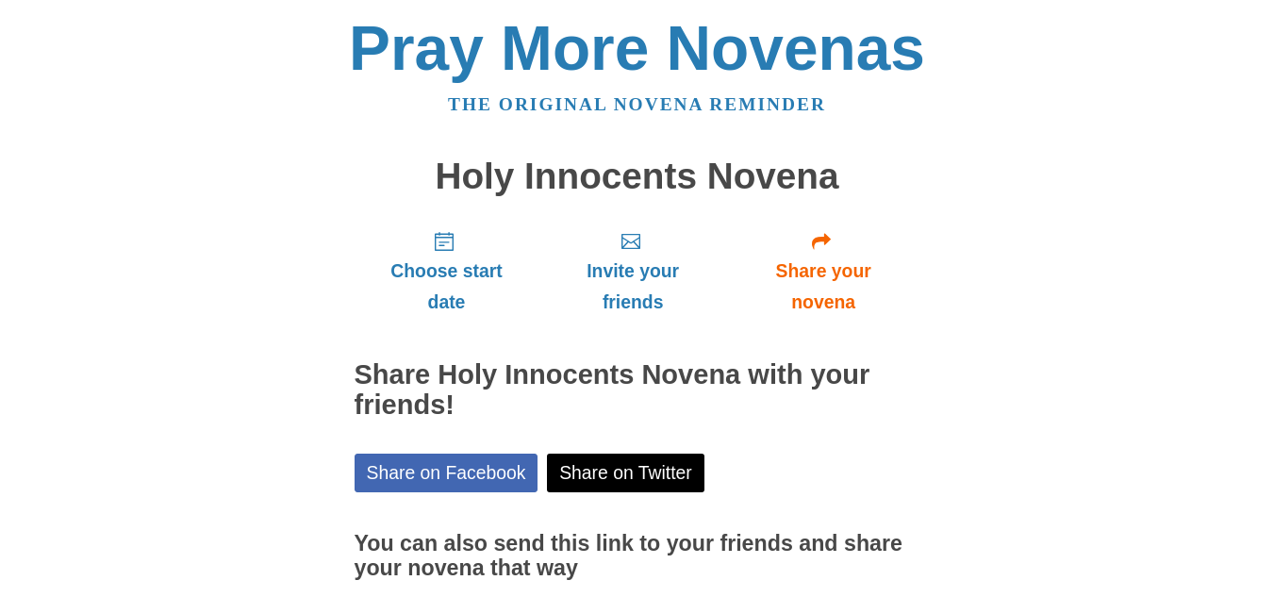  What do you see at coordinates (632, 271) in the screenshot?
I see `a: Invite your friends` at bounding box center [632, 271].